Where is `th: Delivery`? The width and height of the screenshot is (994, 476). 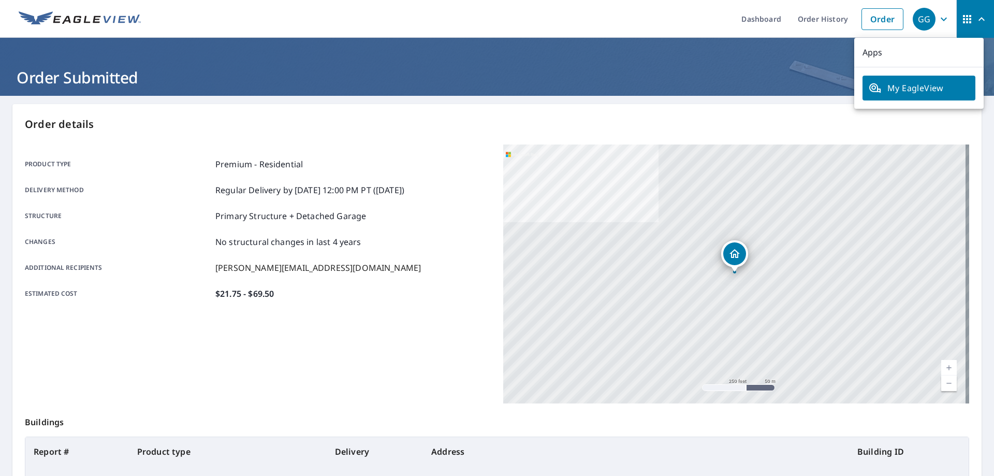 th: Delivery is located at coordinates (375, 451).